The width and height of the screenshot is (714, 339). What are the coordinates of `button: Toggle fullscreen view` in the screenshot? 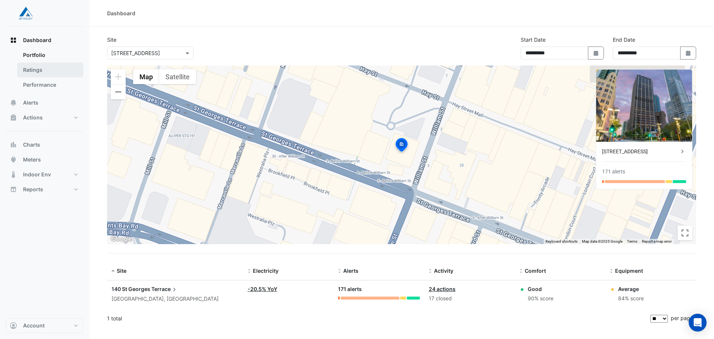 It's located at (685, 233).